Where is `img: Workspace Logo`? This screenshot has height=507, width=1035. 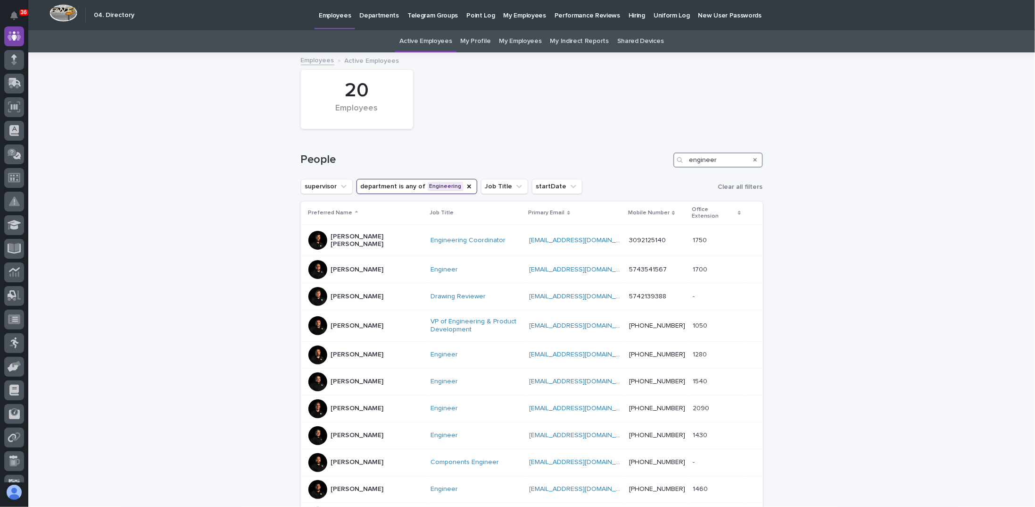
img: Workspace Logo is located at coordinates (63, 13).